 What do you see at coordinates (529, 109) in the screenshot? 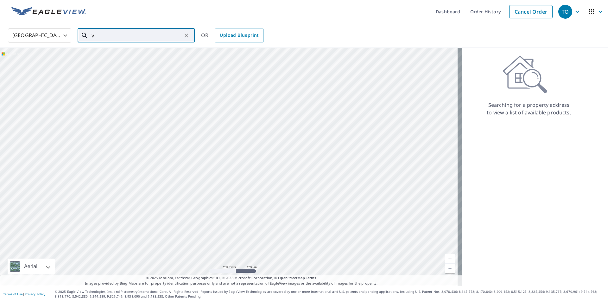
I see `p: Searching for a property address to view a list of available products.` at bounding box center [529, 109].